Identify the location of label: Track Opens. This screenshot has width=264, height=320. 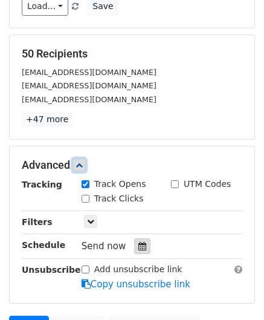
(120, 184).